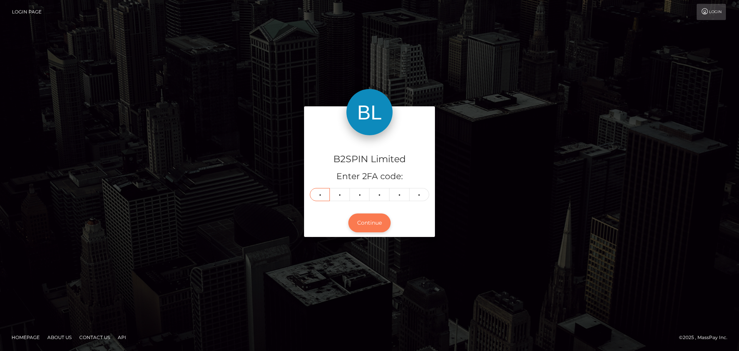 The width and height of the screenshot is (739, 351). What do you see at coordinates (706, 337) in the screenshot?
I see `div: © 2025 , MassPay Inc.` at bounding box center [706, 337].